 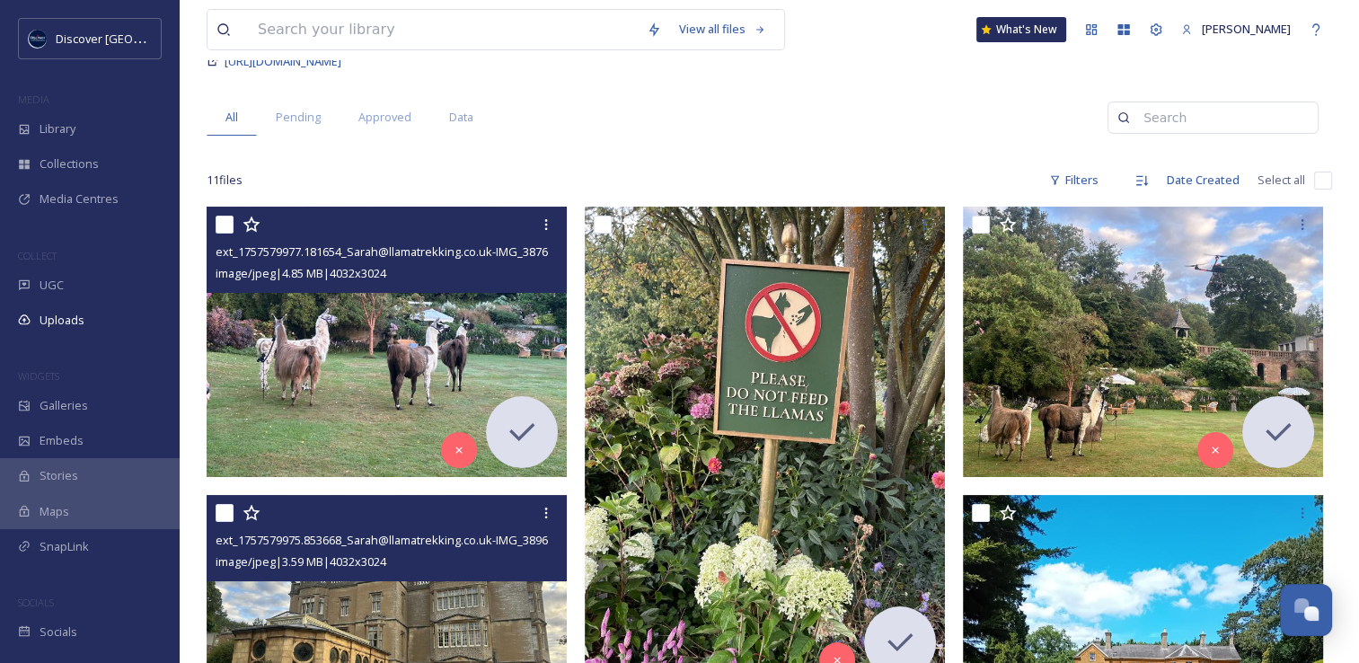 I want to click on a: What's New, so click(x=1021, y=30).